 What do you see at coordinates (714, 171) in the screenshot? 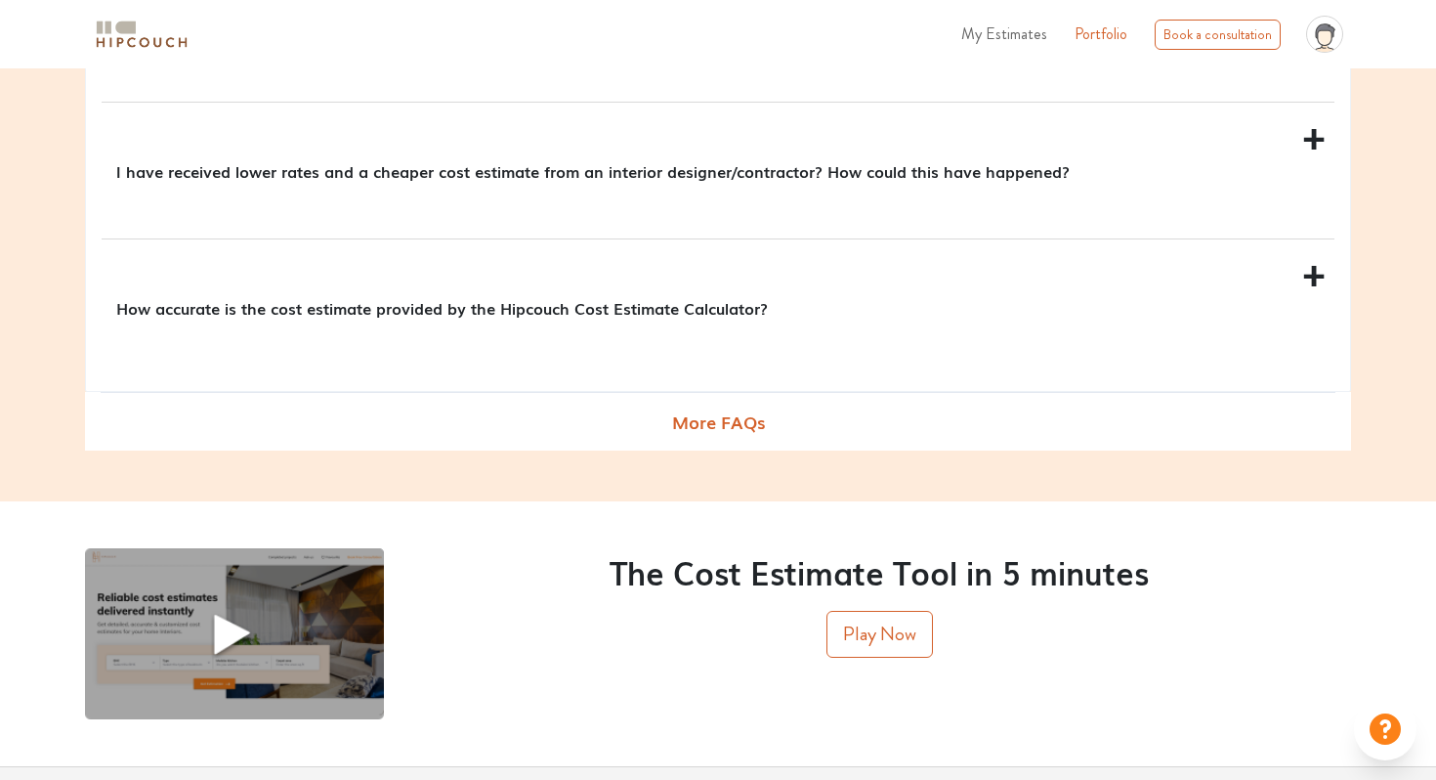
I see `p: I have received lower rates and a cheaper cost estimate from an interior designer/contractor? How...` at bounding box center [714, 171].